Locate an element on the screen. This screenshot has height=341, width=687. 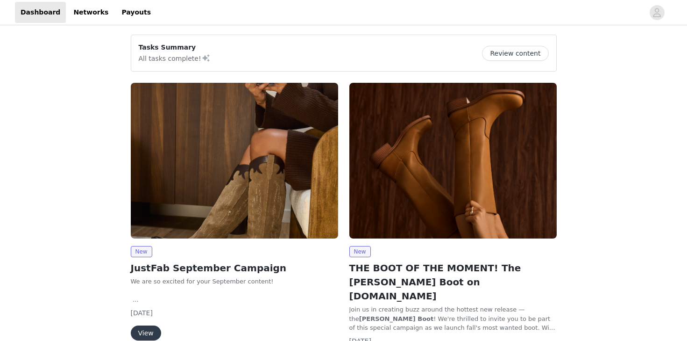
p: We are so excited for your September content! is located at coordinates (235, 281).